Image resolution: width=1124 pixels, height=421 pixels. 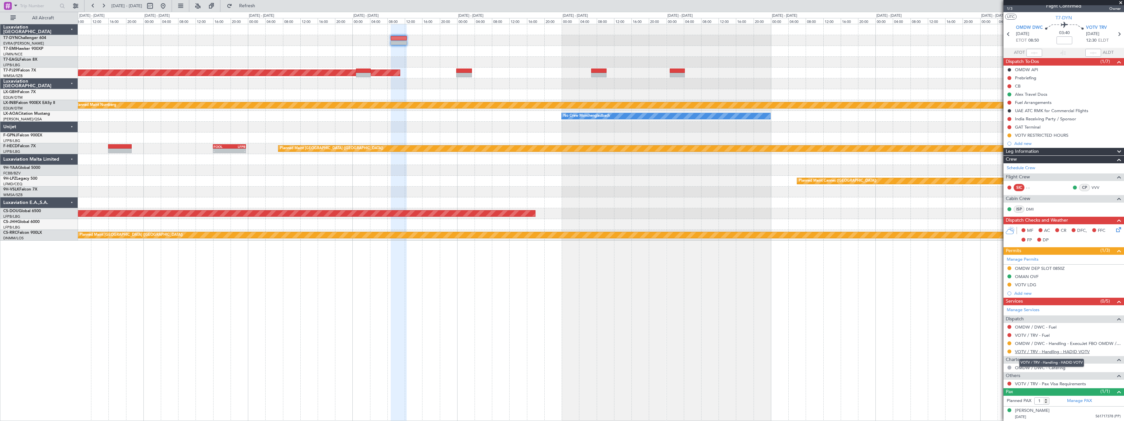 I want to click on span: ALDT, so click(x=1108, y=53).